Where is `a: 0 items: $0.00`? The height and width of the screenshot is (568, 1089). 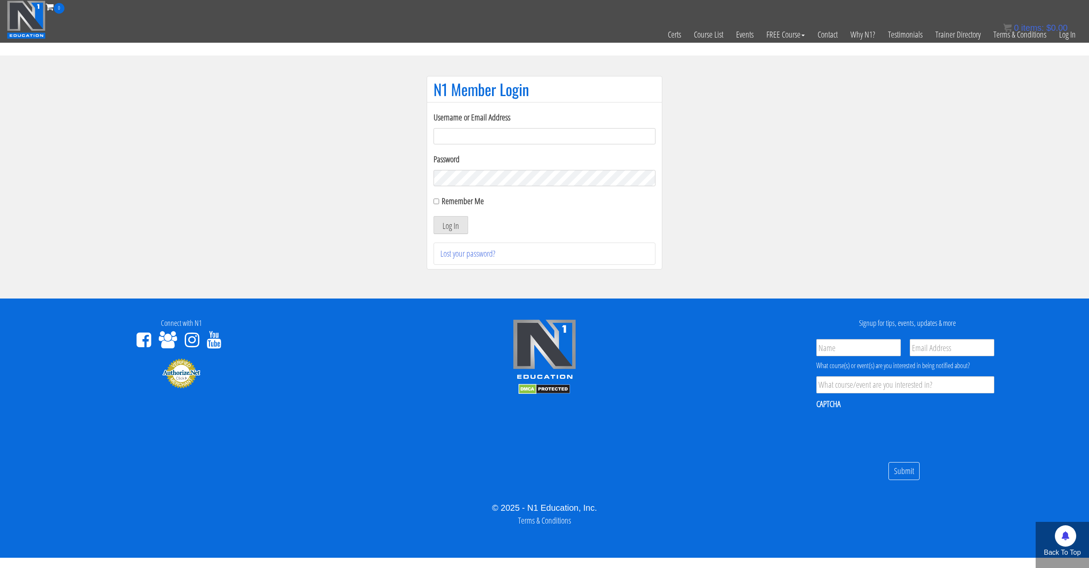 a: 0 items: $0.00 is located at coordinates (1036, 28).